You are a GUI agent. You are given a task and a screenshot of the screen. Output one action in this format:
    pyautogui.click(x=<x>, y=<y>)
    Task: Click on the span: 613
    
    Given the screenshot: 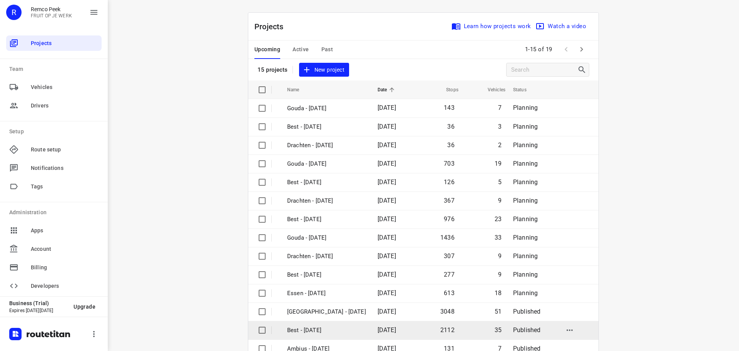 What is the action you would take?
    pyautogui.click(x=449, y=292)
    